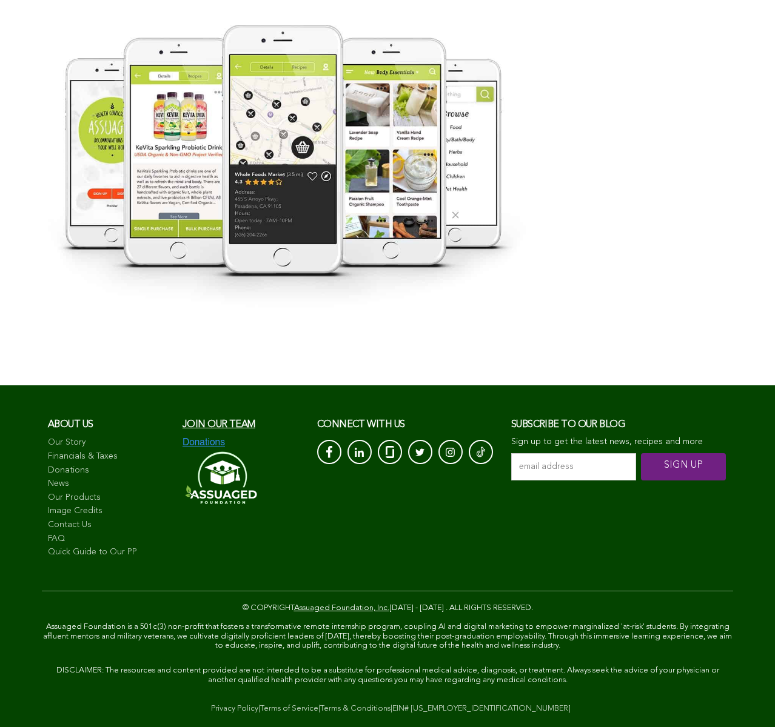 This screenshot has height=727, width=775. What do you see at coordinates (109, 443) in the screenshot?
I see `a: Our Story` at bounding box center [109, 443].